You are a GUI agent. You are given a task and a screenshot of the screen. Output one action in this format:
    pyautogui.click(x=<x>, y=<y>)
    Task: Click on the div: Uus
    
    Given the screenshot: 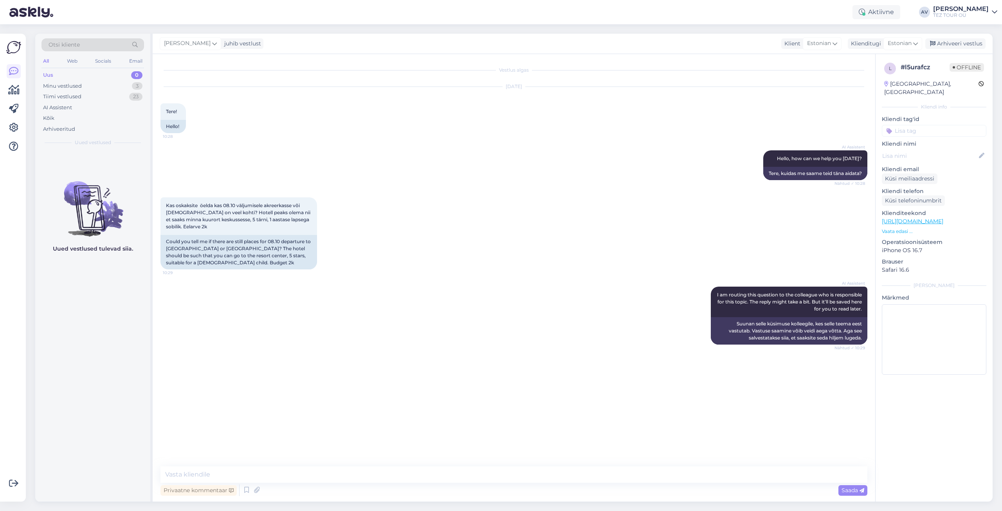 What is the action you would take?
    pyautogui.click(x=48, y=75)
    